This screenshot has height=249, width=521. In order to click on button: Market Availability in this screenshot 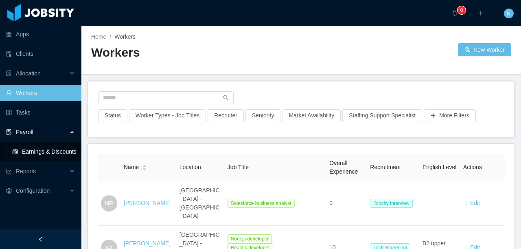, I will do `click(311, 116)`.